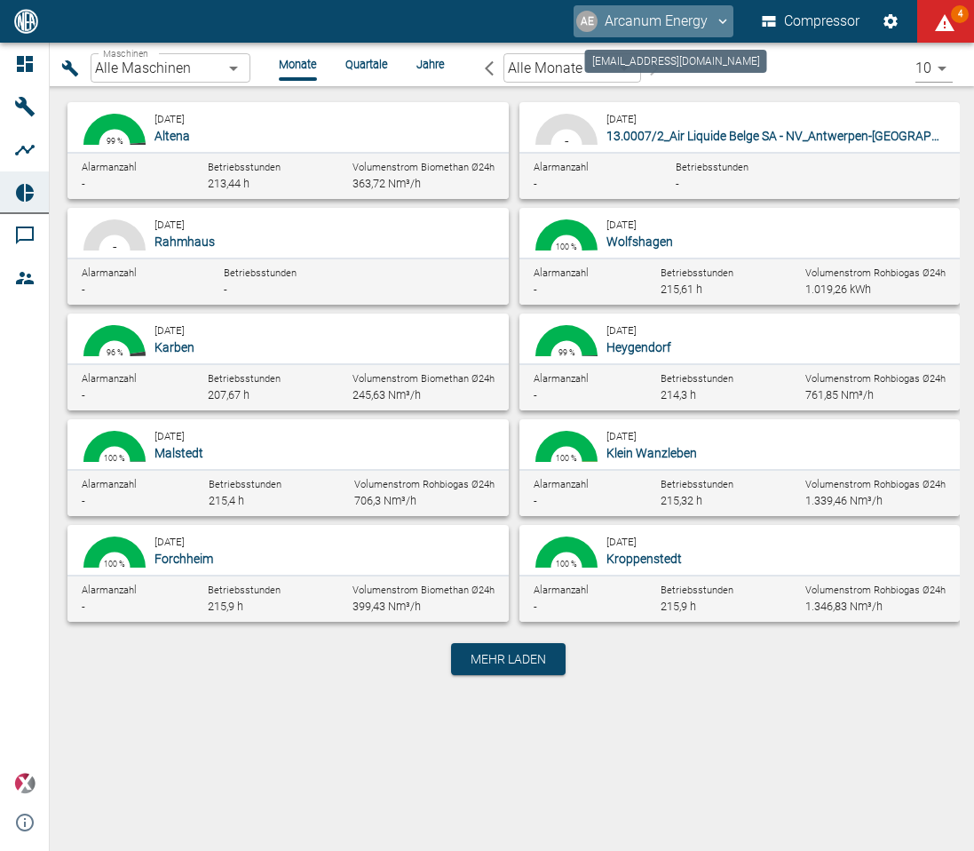  What do you see at coordinates (572, 68) in the screenshot?
I see `div: Alle Monate` at bounding box center [572, 68].